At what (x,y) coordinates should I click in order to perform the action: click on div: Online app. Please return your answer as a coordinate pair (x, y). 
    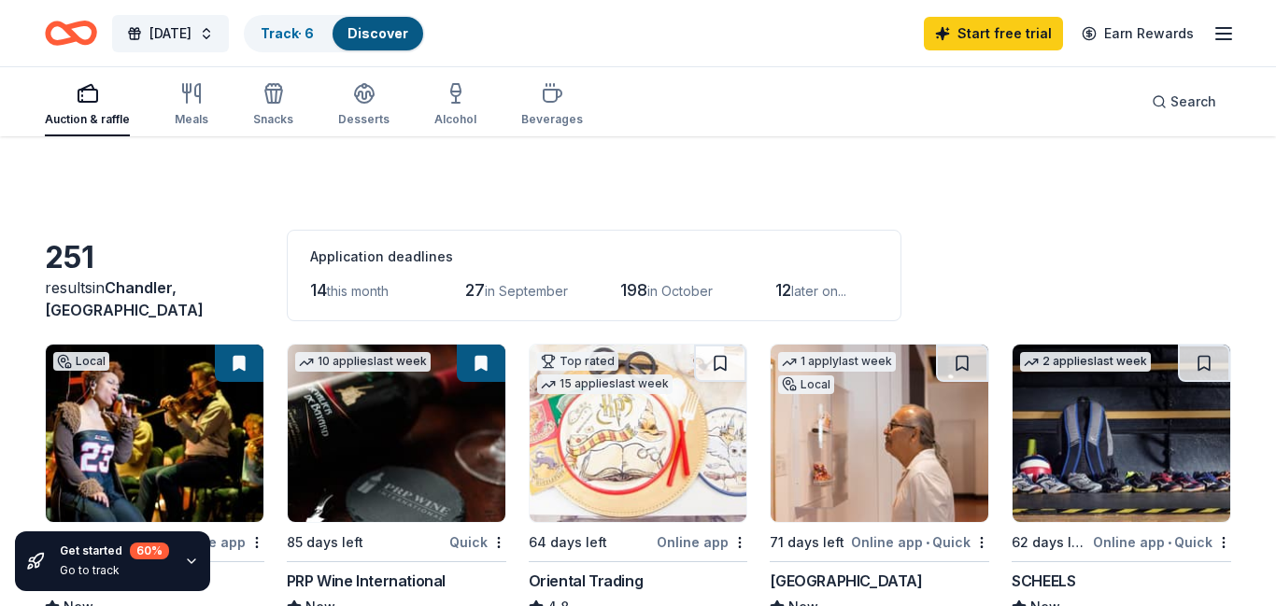
    Looking at the image, I should click on (701, 542).